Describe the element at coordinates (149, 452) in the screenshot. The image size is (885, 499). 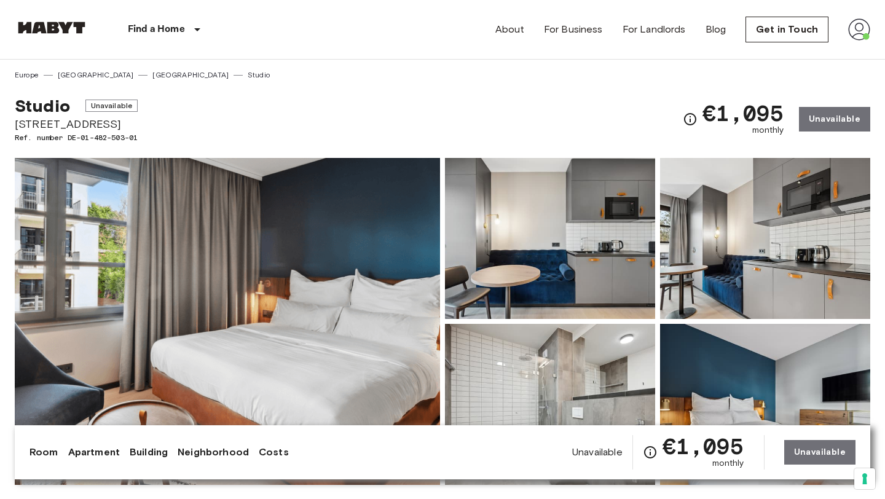
I see `a: Building` at that location.